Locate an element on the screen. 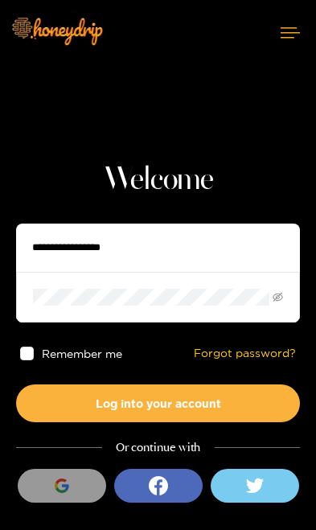 The image size is (316, 530). a: Forgot password? is located at coordinates (244, 353).